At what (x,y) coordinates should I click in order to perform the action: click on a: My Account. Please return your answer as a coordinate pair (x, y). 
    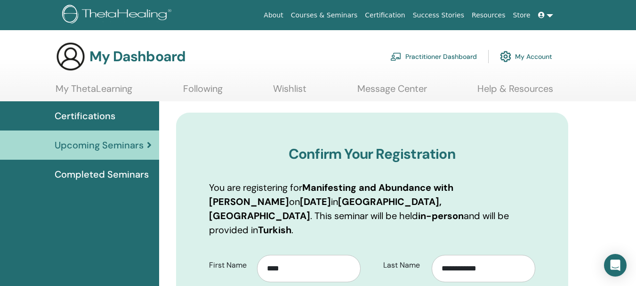
    Looking at the image, I should click on (525, 56).